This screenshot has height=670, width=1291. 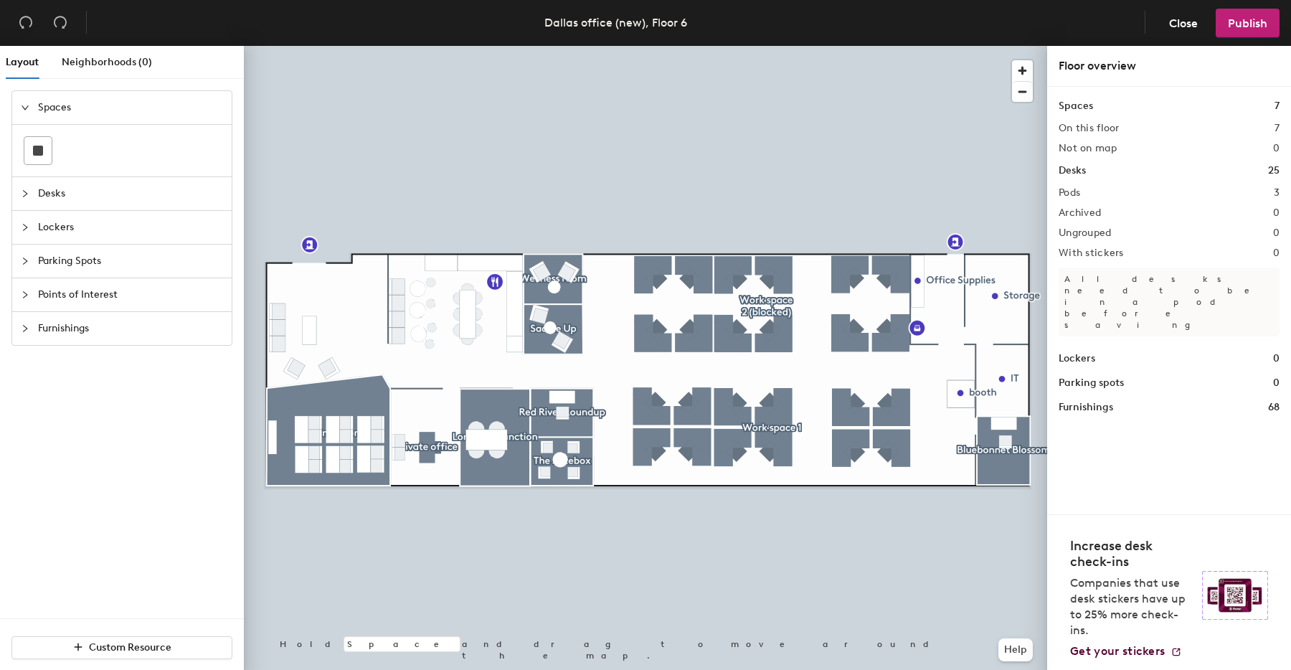 What do you see at coordinates (1085, 233) in the screenshot?
I see `h2: Ungrouped` at bounding box center [1085, 233].